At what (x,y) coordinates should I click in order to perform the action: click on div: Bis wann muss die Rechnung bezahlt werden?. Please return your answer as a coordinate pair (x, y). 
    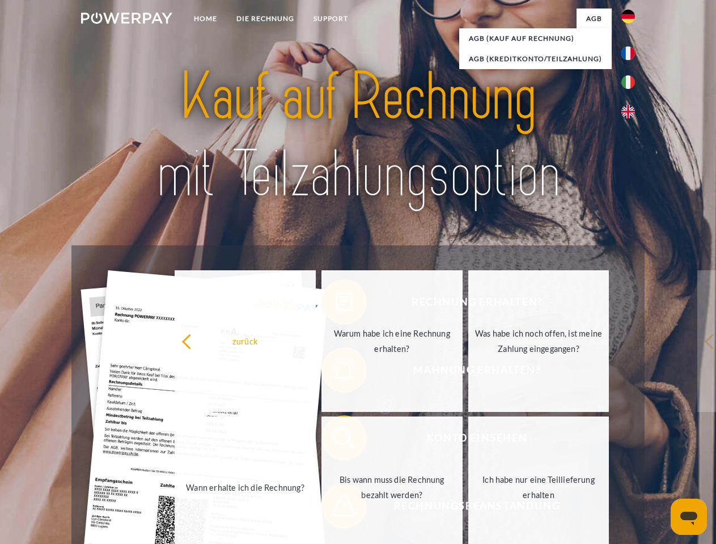
    Looking at the image, I should click on (392, 488).